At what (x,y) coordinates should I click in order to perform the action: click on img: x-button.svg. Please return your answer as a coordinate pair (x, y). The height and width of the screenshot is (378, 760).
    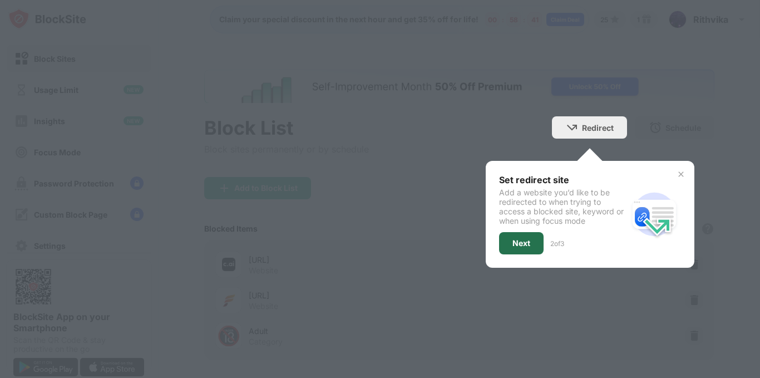
    Looking at the image, I should click on (681, 174).